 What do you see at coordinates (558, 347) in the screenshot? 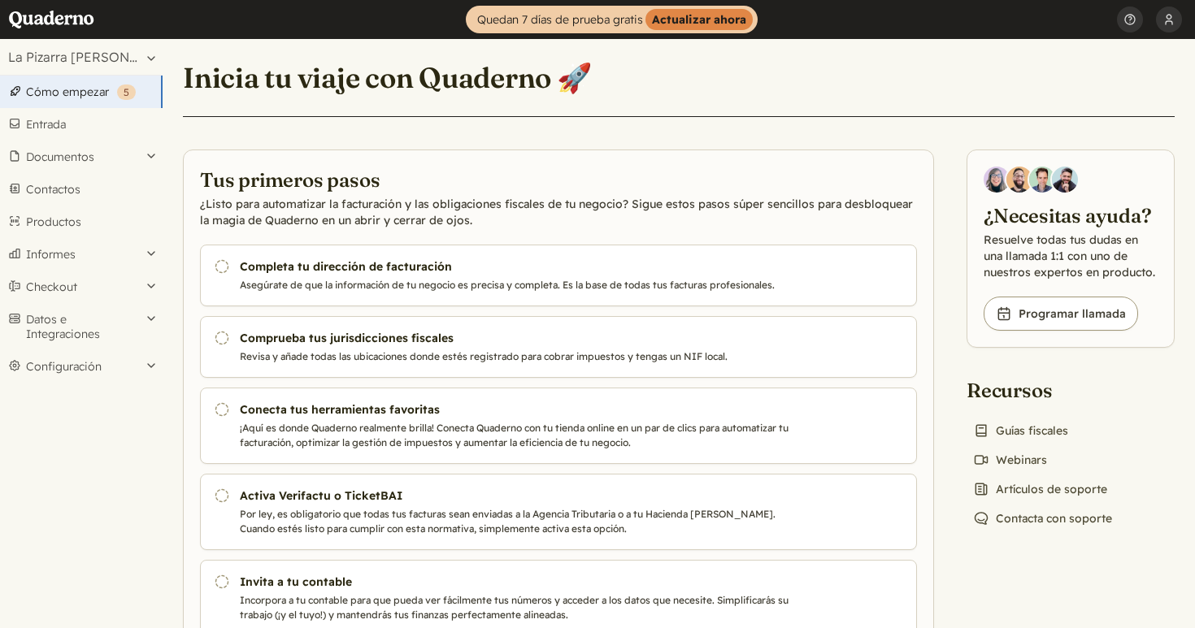
I see `a: Comprueba tus jurisdicciones fiscales Revisa y añade todas las ubicaciones donde estés registrado...` at bounding box center [558, 347].